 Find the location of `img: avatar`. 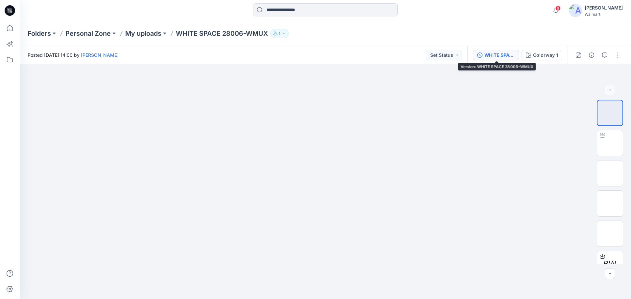

img: avatar is located at coordinates (576, 11).